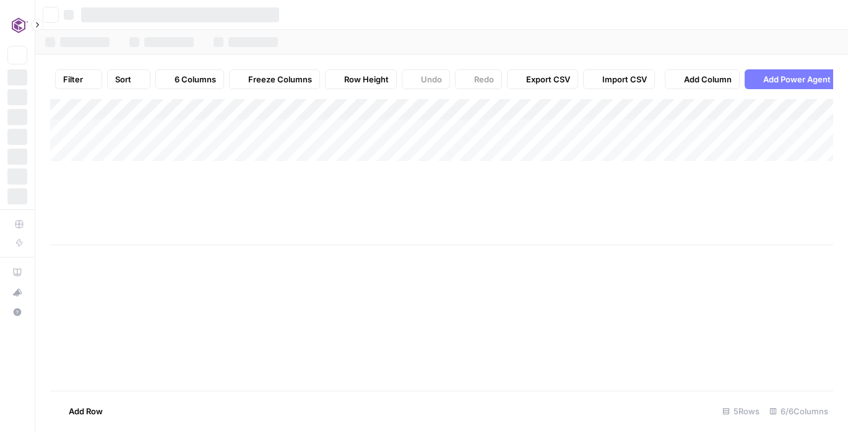 The width and height of the screenshot is (848, 431). What do you see at coordinates (17, 272) in the screenshot?
I see `a: AirOps Academy` at bounding box center [17, 272].